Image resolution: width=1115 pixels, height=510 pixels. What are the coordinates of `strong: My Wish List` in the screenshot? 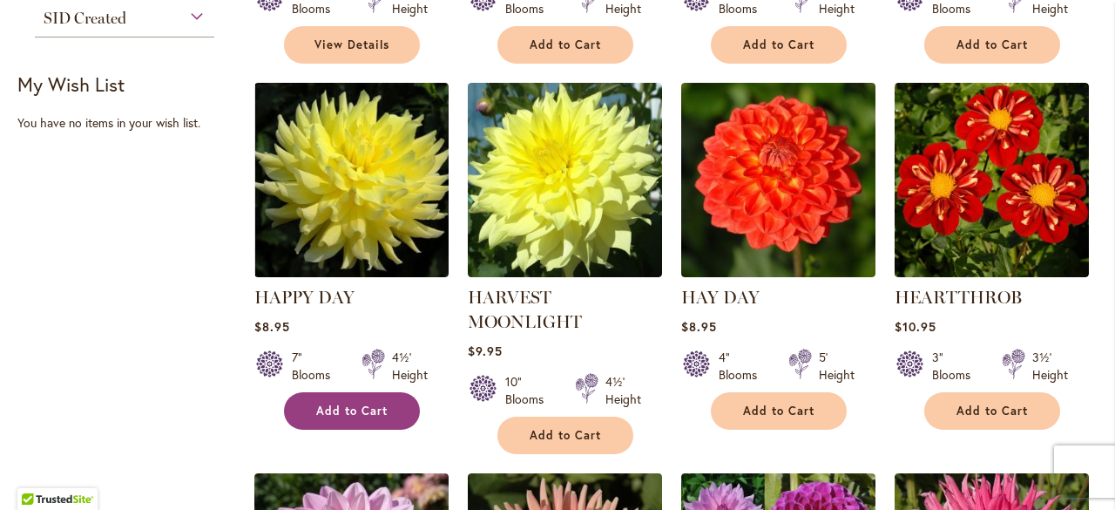 It's located at (71, 84).